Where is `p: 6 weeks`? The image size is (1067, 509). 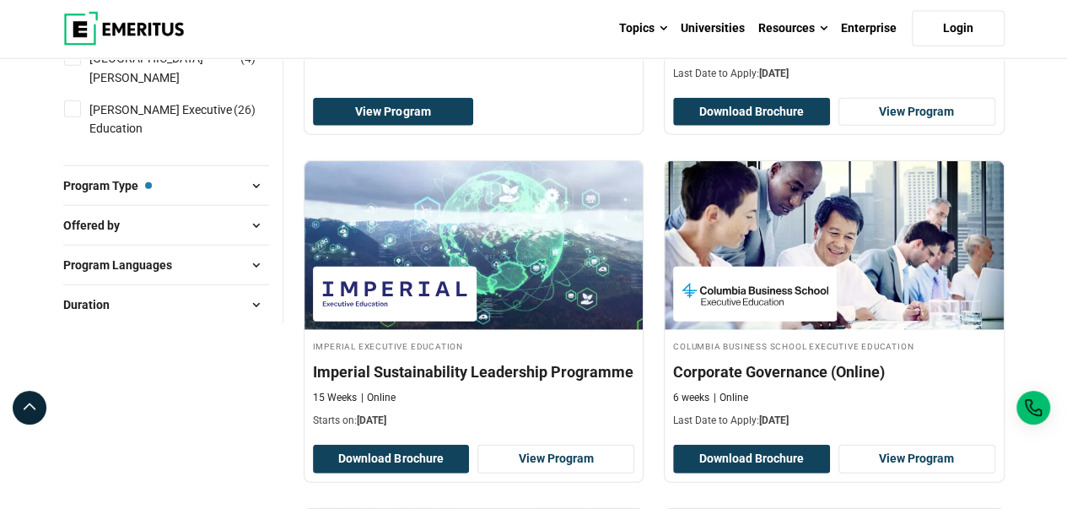 p: 6 weeks is located at coordinates (691, 397).